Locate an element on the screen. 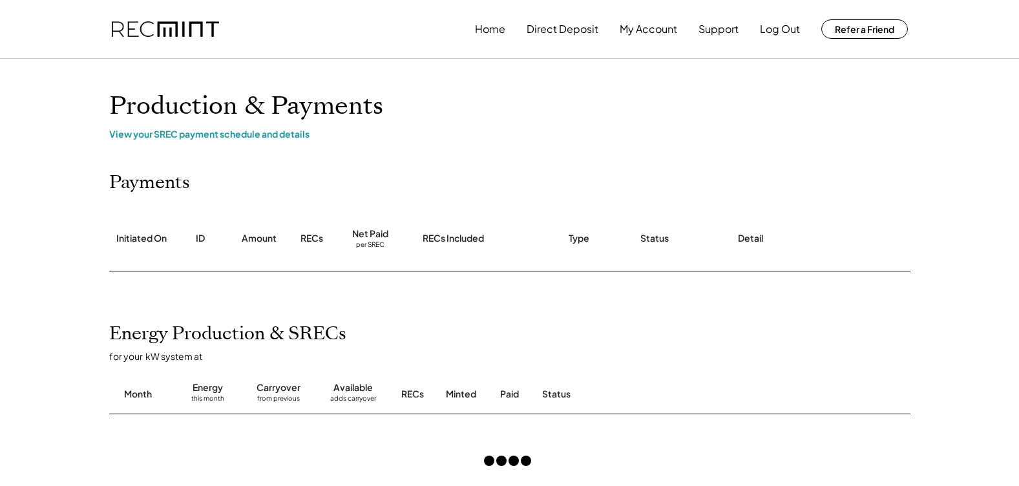 The image size is (1019, 486). div: this month is located at coordinates (207, 401).